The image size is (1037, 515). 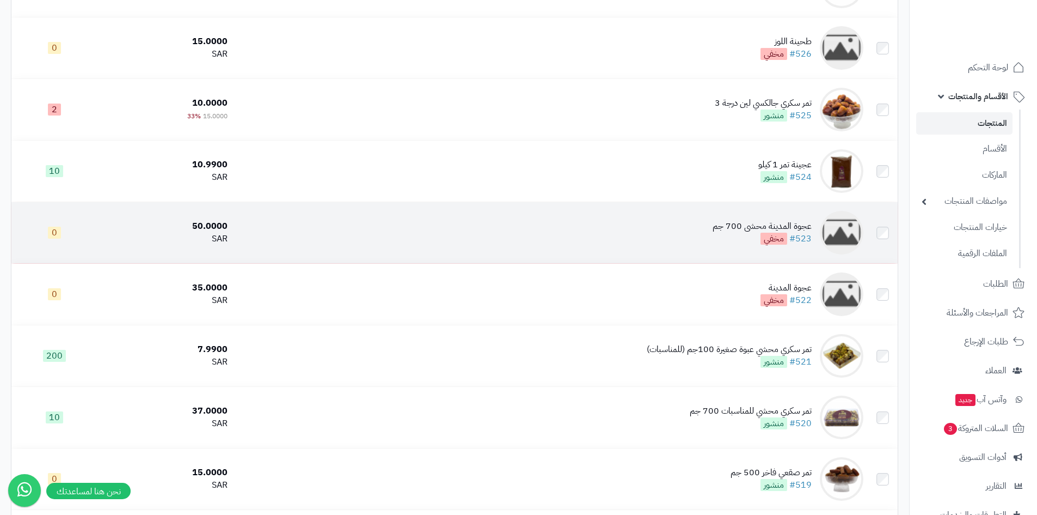 I want to click on a: الماركات, so click(x=964, y=175).